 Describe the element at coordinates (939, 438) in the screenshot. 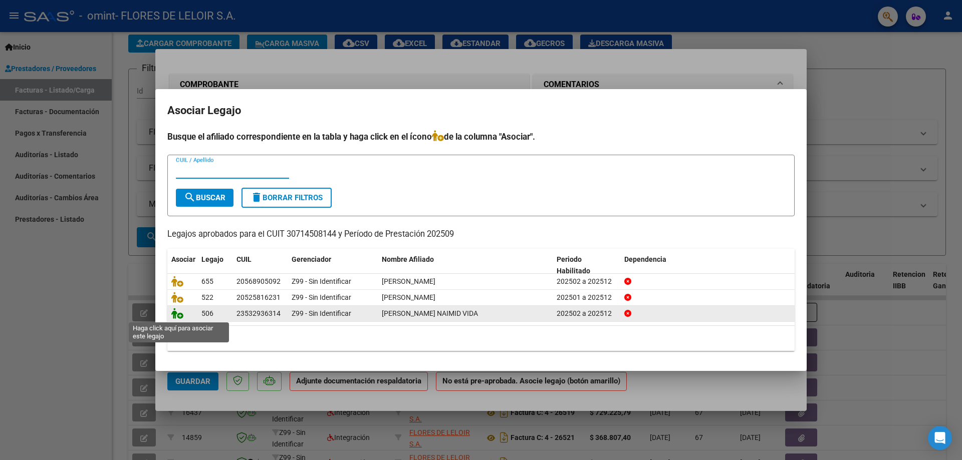

I see `div: Open Intercom Messenger` at that location.